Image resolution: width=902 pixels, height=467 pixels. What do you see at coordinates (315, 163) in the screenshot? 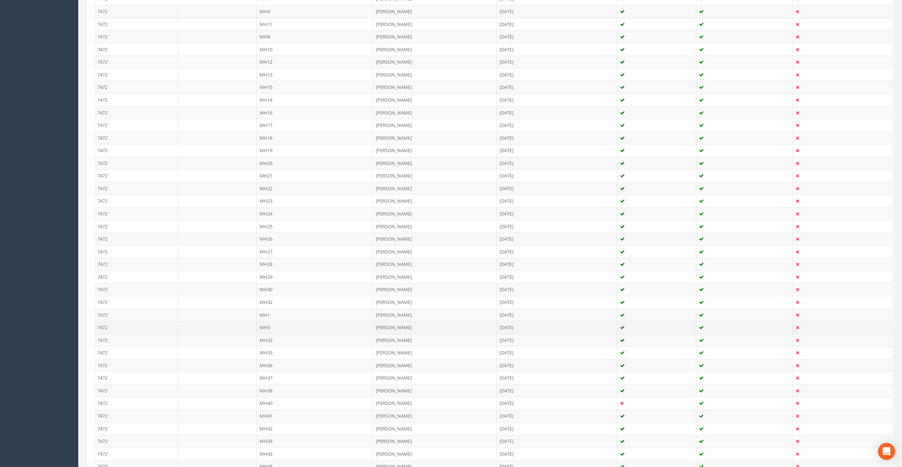
I see `td: MH20` at bounding box center [315, 163].